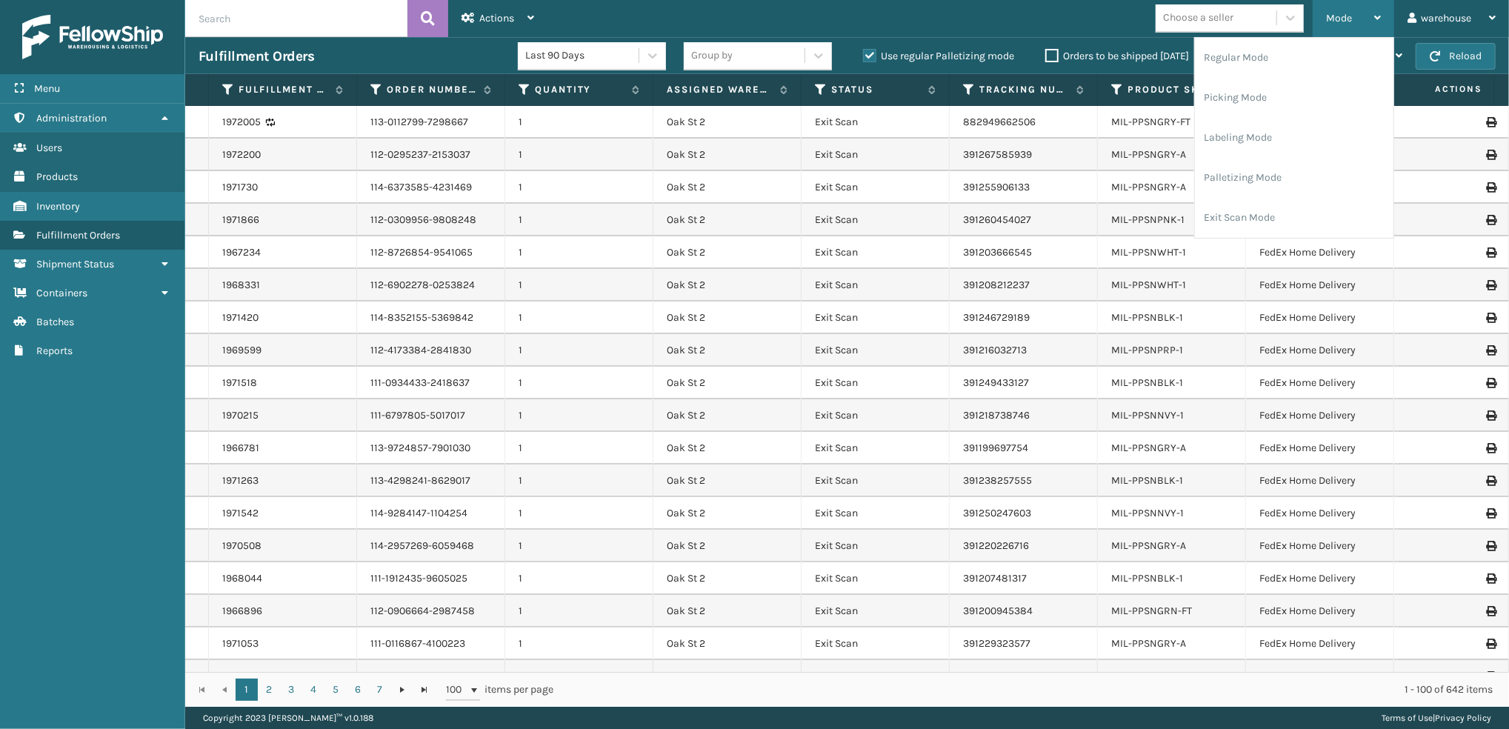 This screenshot has height=729, width=1509. Describe the element at coordinates (242, 122) in the screenshot. I see `a: 1972005` at that location.